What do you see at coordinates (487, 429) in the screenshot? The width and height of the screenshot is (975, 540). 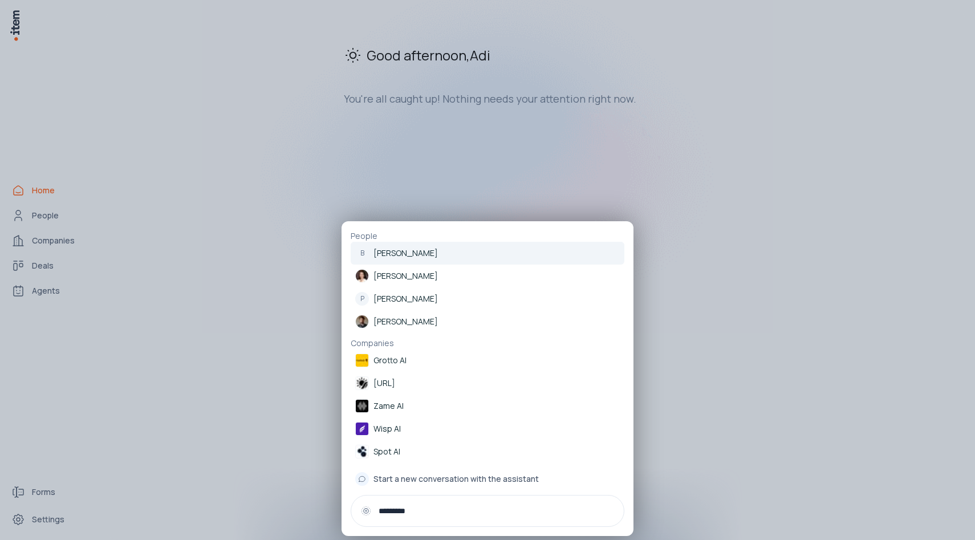 I see `a: Wisp AI` at bounding box center [487, 429].